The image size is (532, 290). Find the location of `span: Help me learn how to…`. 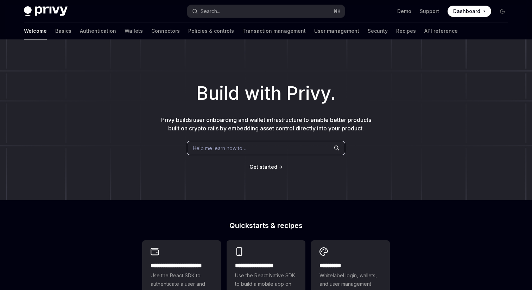

span: Help me learn how to… is located at coordinates (220, 148).